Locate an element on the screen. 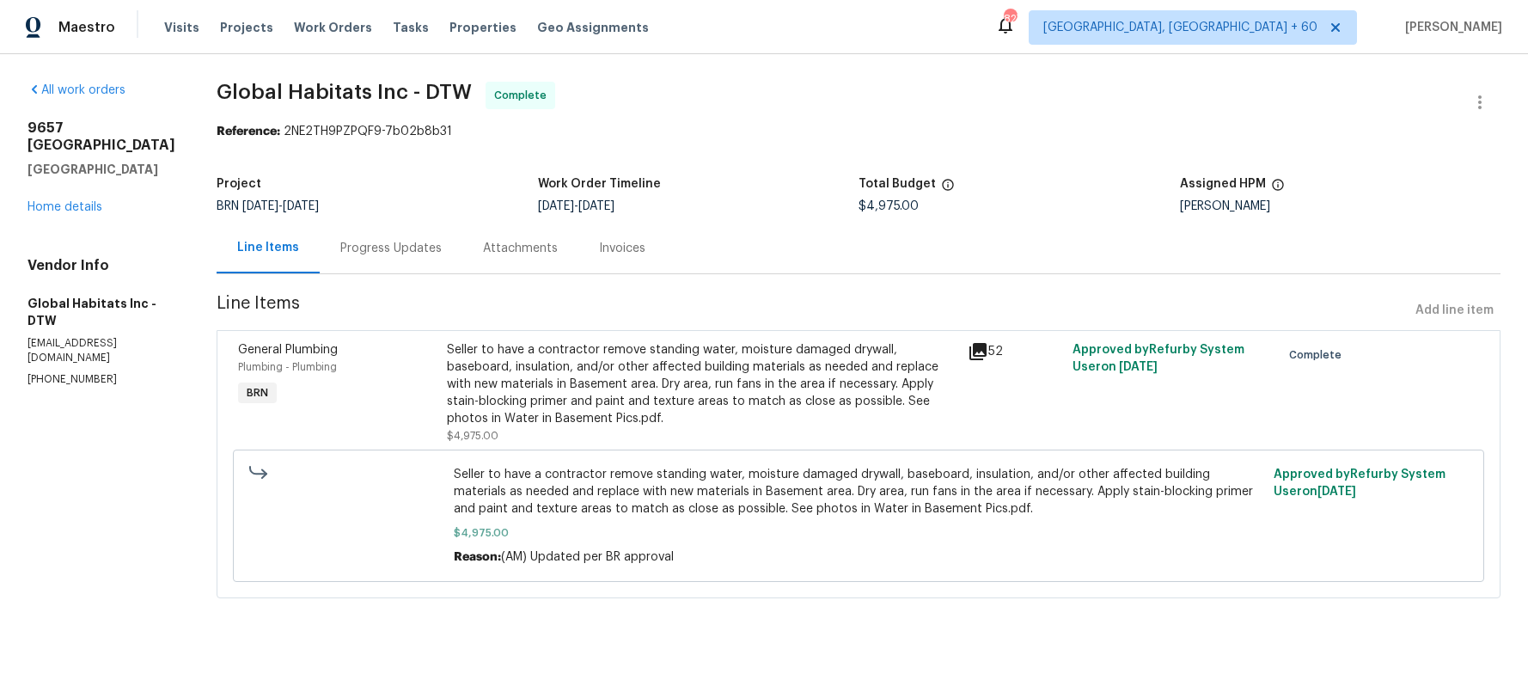 This screenshot has width=1528, height=680. h5: Work Order Timeline is located at coordinates (599, 184).